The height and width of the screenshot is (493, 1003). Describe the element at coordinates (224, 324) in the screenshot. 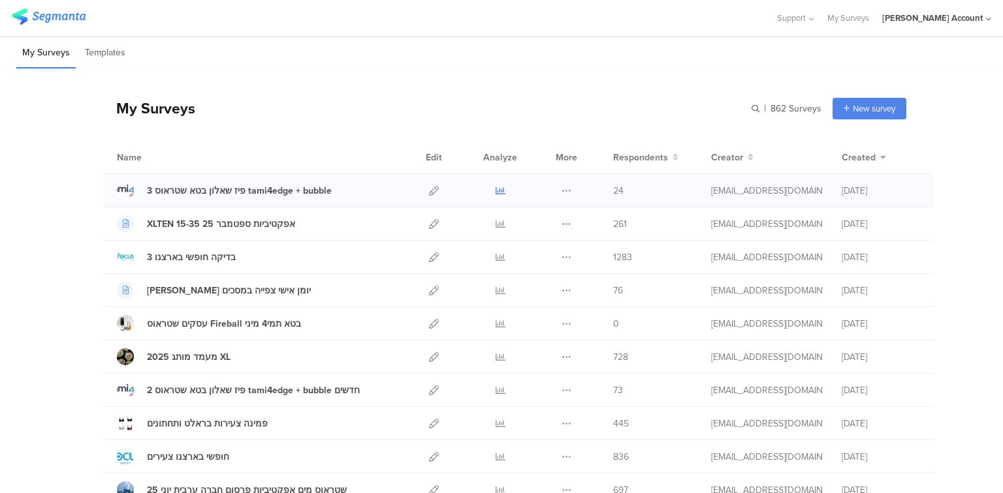

I see `div: עסקים שטראוס Fireball בטא תמי4 מיני` at that location.